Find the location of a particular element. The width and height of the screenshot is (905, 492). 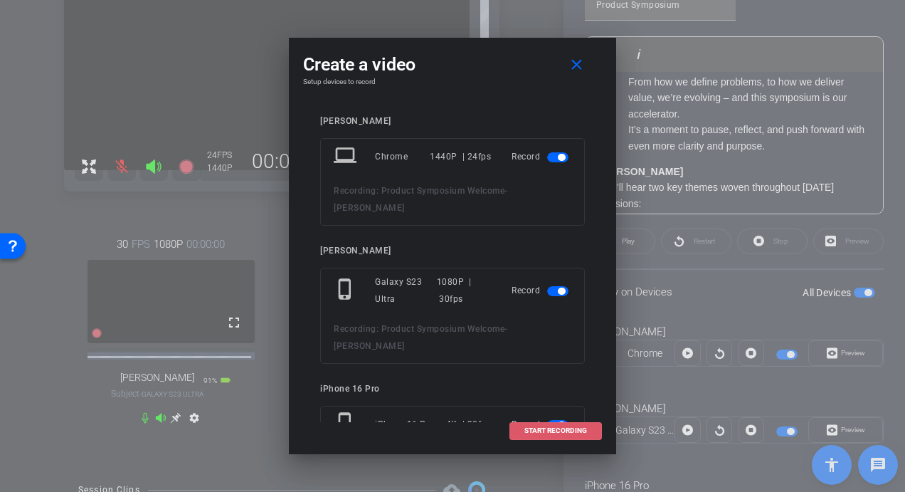

mat-icon: close is located at coordinates (577, 65).